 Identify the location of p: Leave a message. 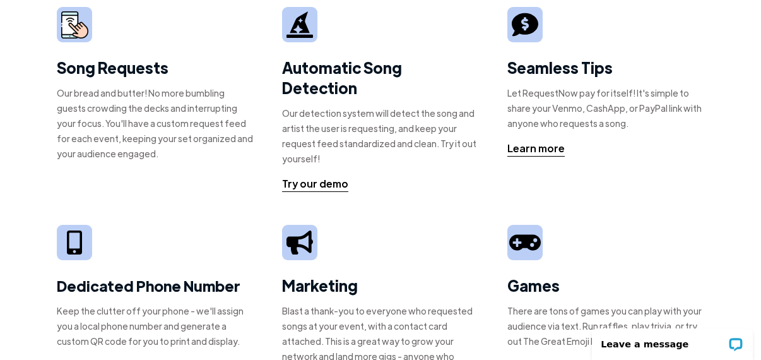
(80, 24).